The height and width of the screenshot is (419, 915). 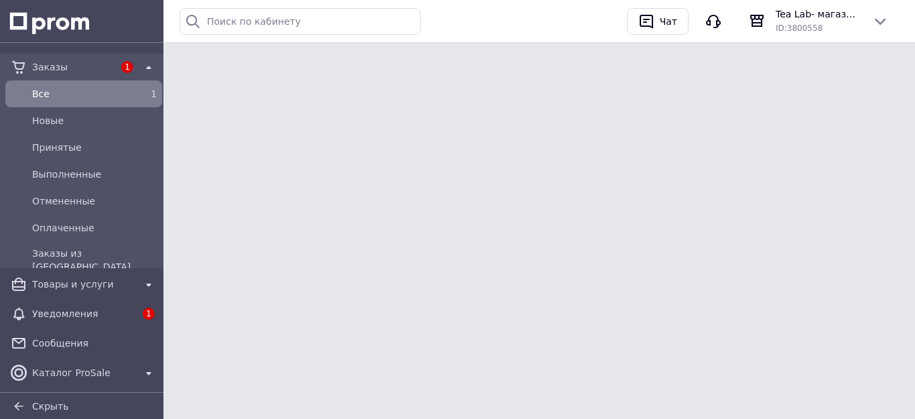 What do you see at coordinates (84, 313) in the screenshot?
I see `span: Уведомления` at bounding box center [84, 313].